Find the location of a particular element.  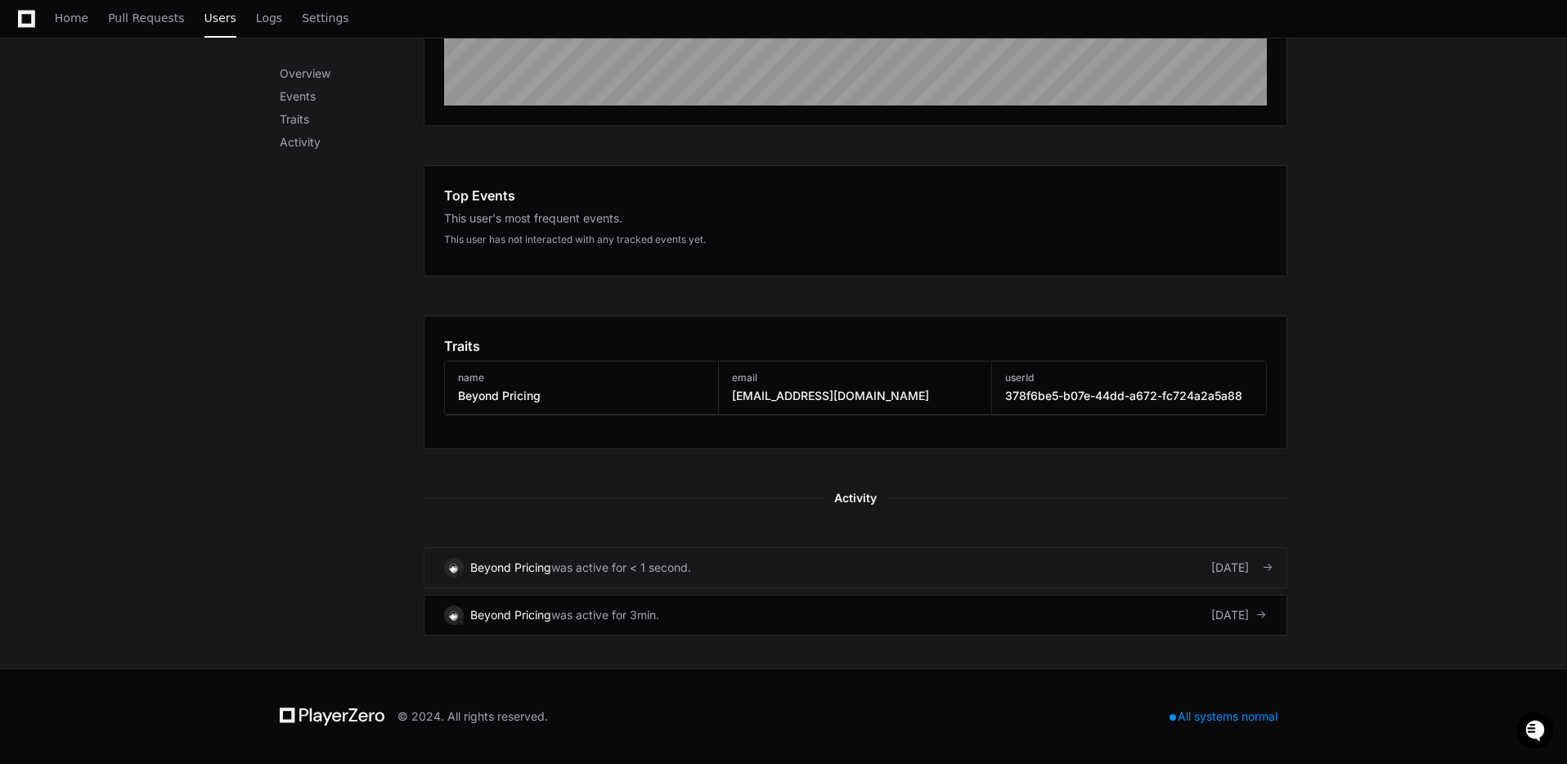

p: Traits is located at coordinates (352, 119).